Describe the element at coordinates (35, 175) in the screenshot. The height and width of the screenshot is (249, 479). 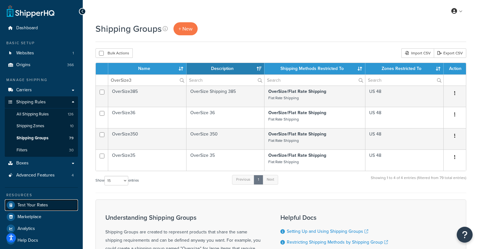
I see `span: Advanced Features` at that location.